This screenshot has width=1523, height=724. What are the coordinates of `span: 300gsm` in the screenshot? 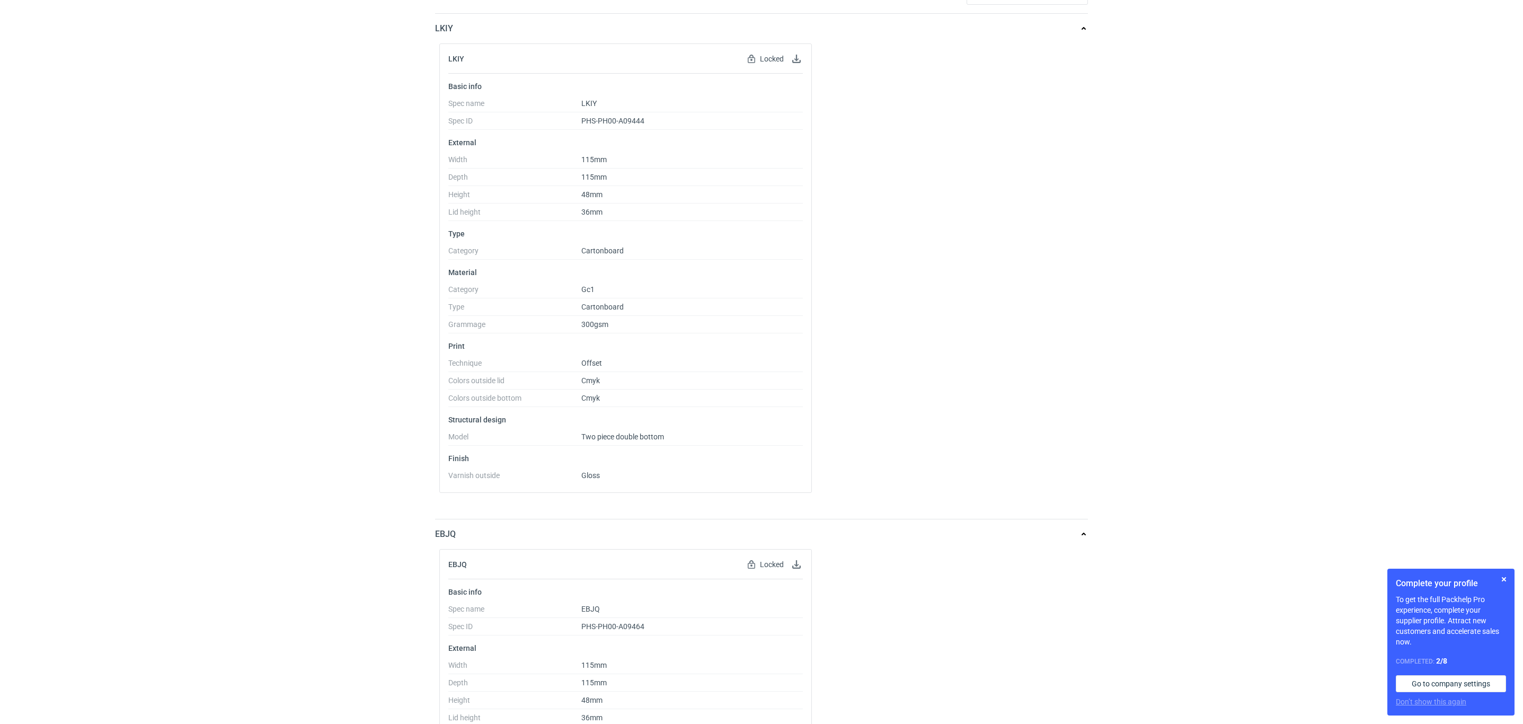 It's located at (594, 324).